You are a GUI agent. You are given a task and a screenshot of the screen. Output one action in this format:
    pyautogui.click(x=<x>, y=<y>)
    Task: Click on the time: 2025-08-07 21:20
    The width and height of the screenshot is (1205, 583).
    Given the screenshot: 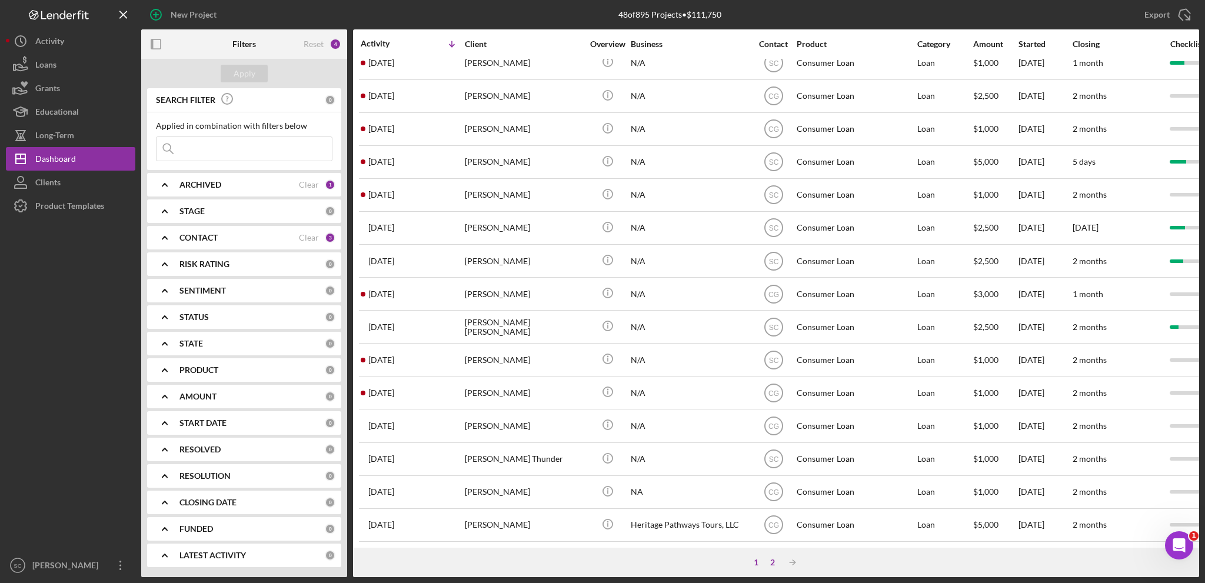 What is the action you would take?
    pyautogui.click(x=381, y=63)
    